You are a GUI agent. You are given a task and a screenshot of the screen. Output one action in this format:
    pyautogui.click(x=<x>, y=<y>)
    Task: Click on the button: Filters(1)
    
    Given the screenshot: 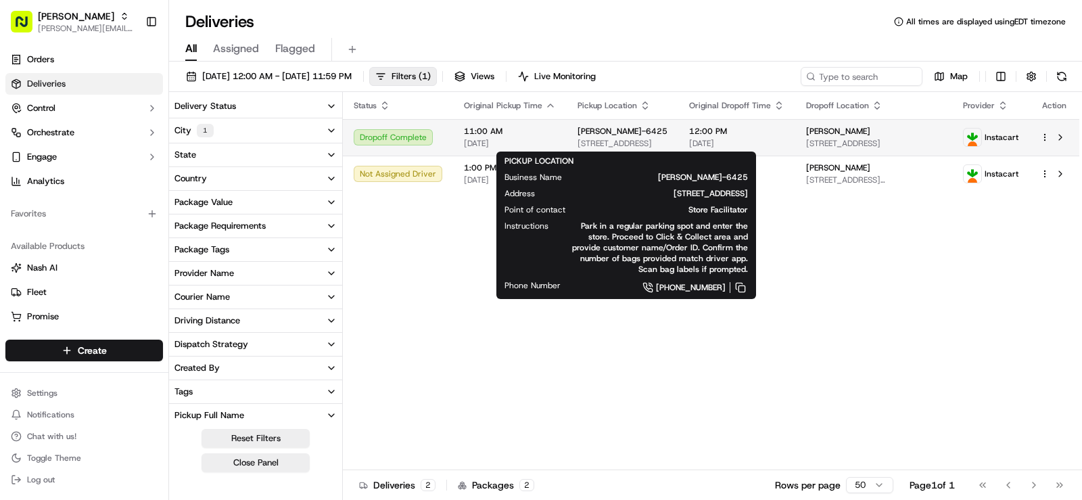 What is the action you would take?
    pyautogui.click(x=403, y=76)
    